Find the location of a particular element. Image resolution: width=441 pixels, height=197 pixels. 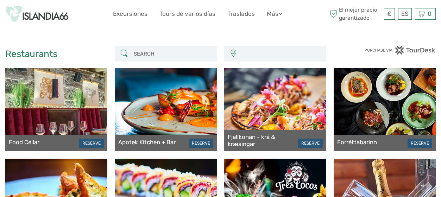

span: El mejor precio garantizado is located at coordinates (355, 14).